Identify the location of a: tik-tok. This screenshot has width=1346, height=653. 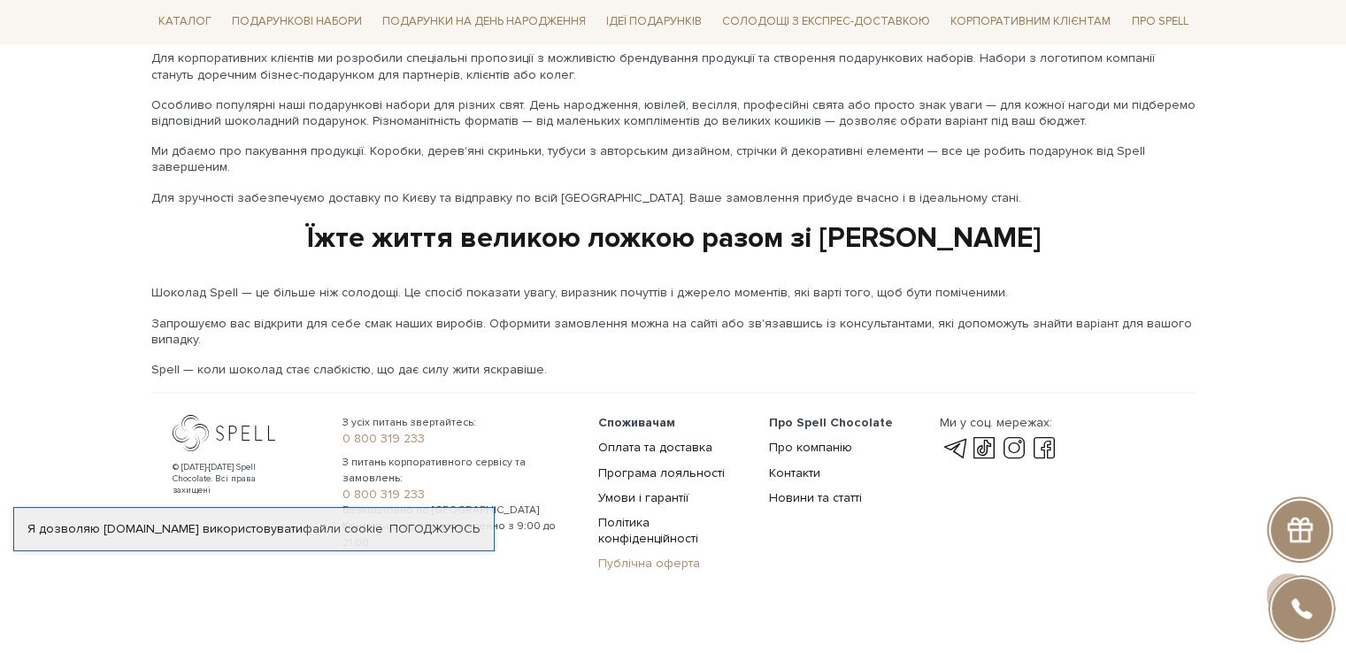
(984, 448).